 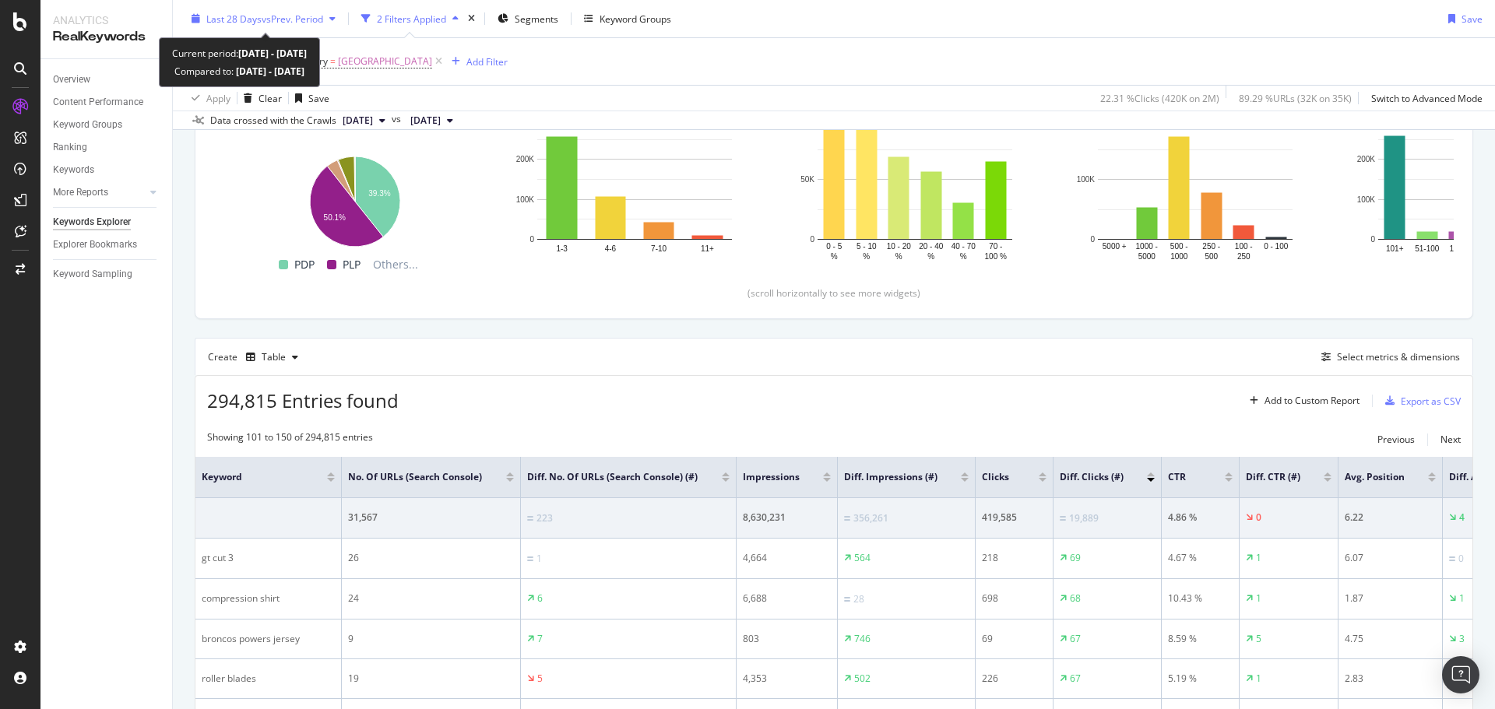 What do you see at coordinates (1312, 401) in the screenshot?
I see `div: Add to Custom Report` at bounding box center [1312, 401].